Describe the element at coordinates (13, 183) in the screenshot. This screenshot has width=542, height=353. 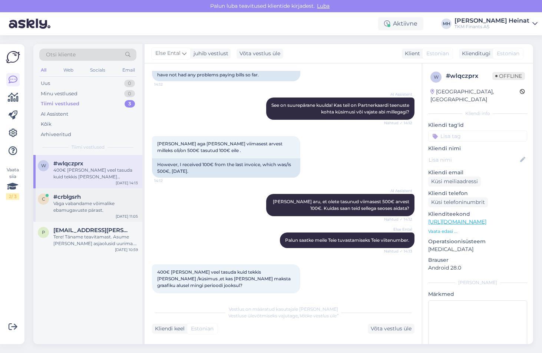
I see `div: Vaata siia` at that location.